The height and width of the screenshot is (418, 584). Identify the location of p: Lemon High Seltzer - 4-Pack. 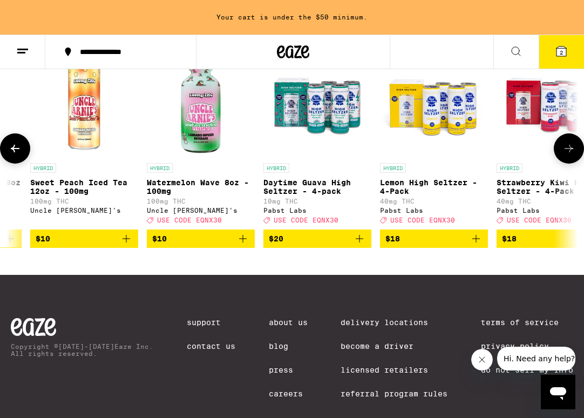
(434, 187).